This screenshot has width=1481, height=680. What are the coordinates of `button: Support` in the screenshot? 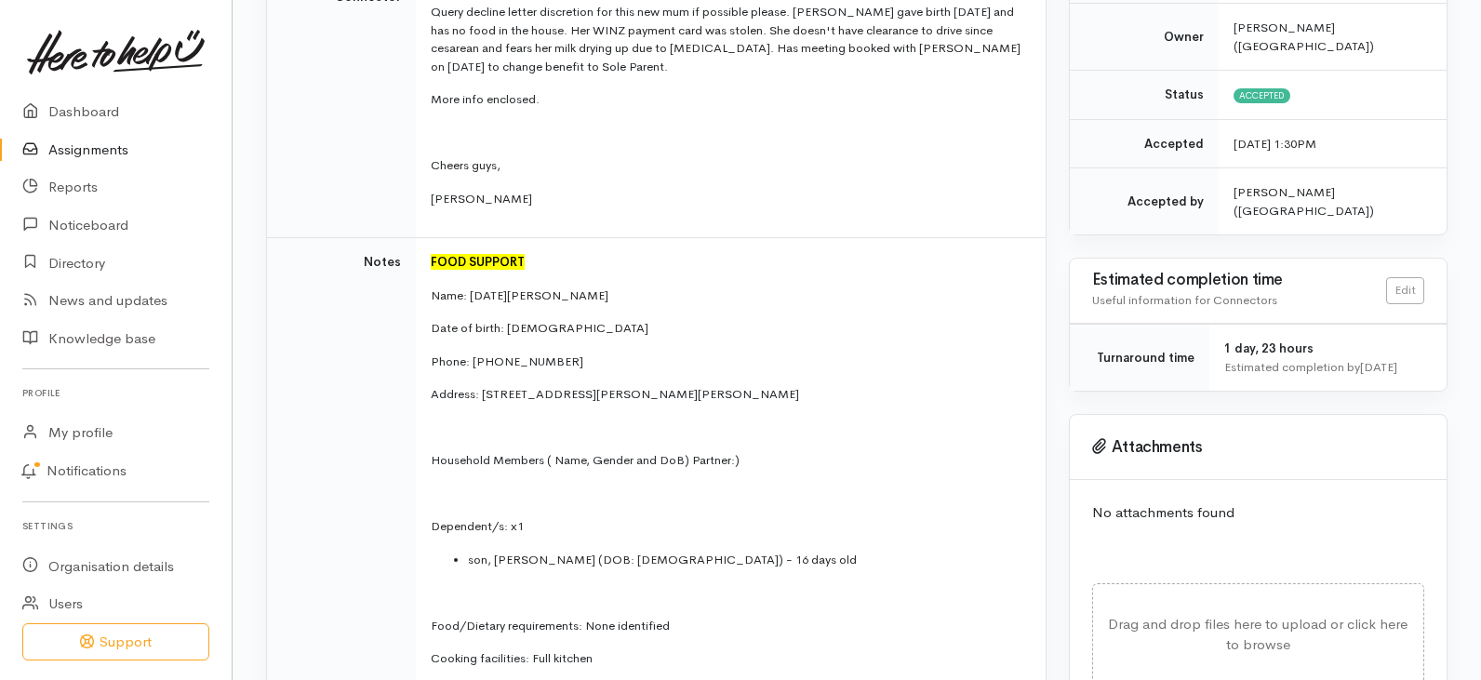 It's located at (115, 642).